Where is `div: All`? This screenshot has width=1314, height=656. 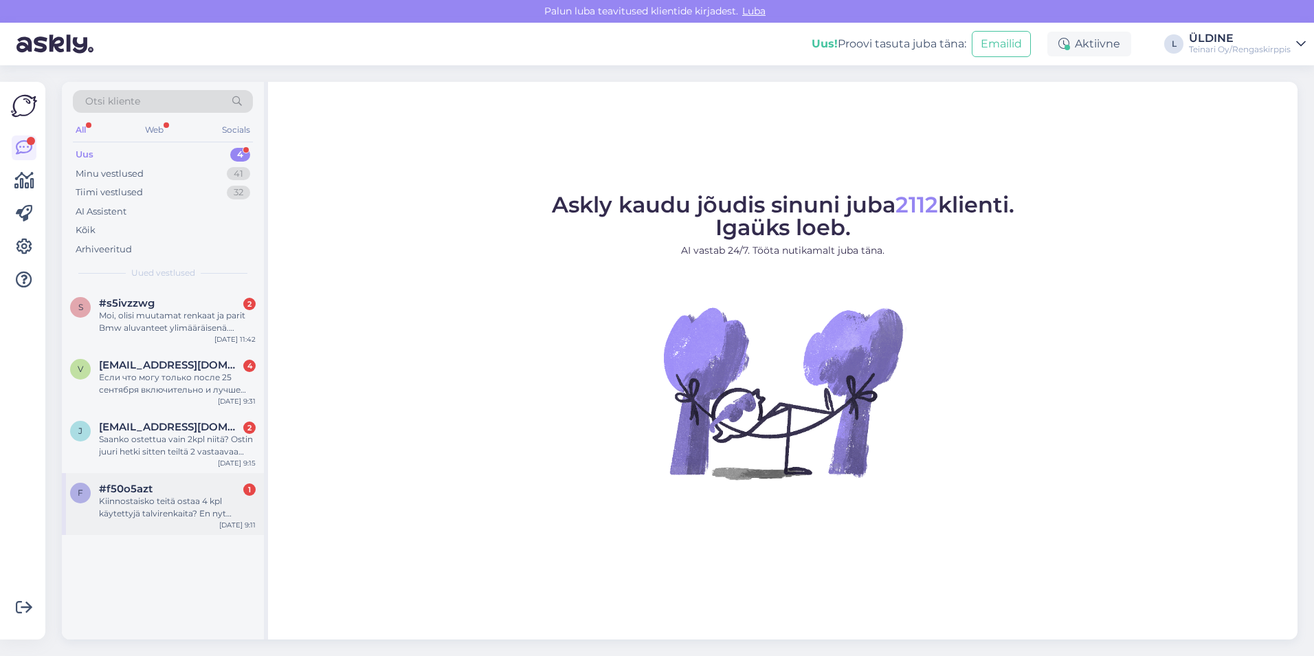
div: All is located at coordinates (80, 130).